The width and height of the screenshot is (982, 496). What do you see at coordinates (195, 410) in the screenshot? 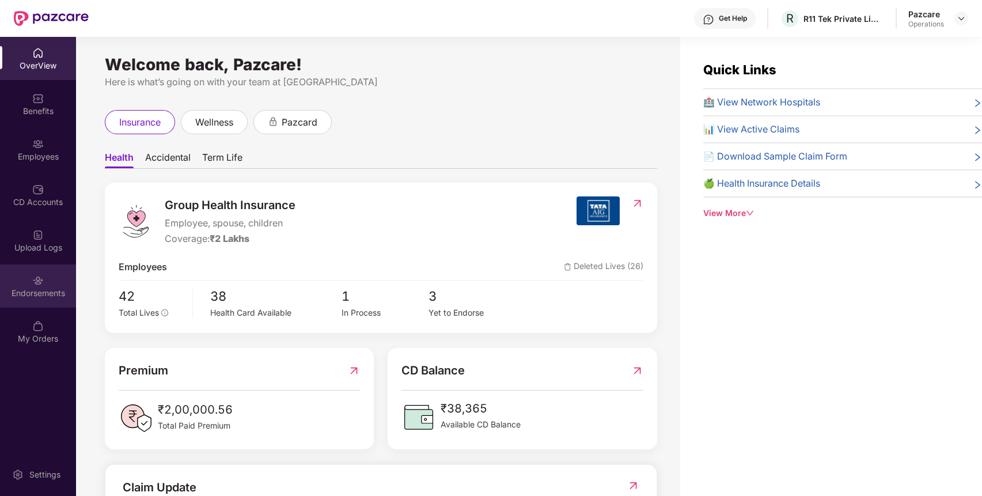
I see `span: ₹2,00,000.56` at bounding box center [195, 410].